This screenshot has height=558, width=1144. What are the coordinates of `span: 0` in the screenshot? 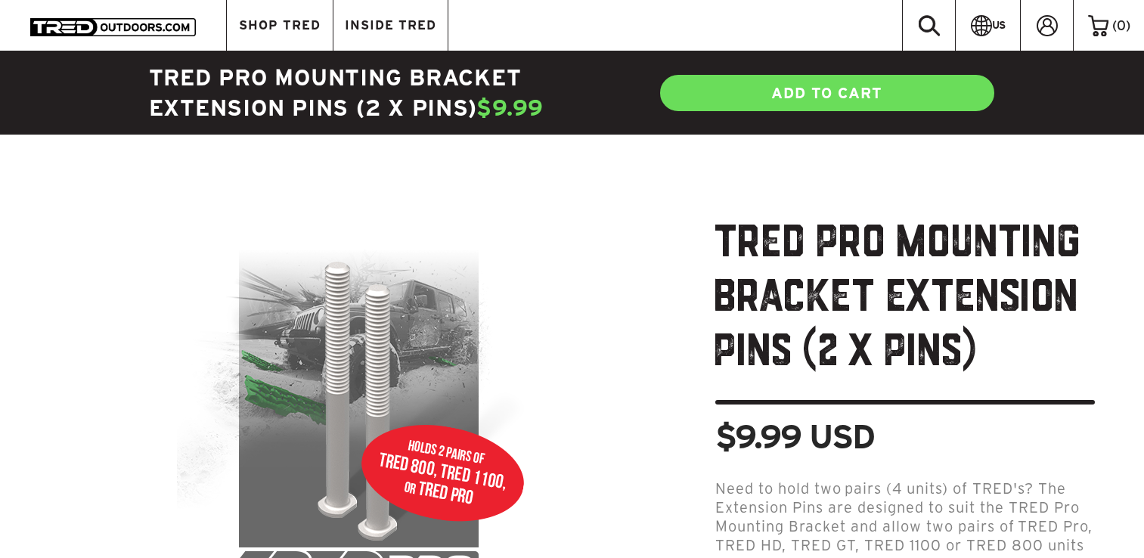 It's located at (1121, 25).